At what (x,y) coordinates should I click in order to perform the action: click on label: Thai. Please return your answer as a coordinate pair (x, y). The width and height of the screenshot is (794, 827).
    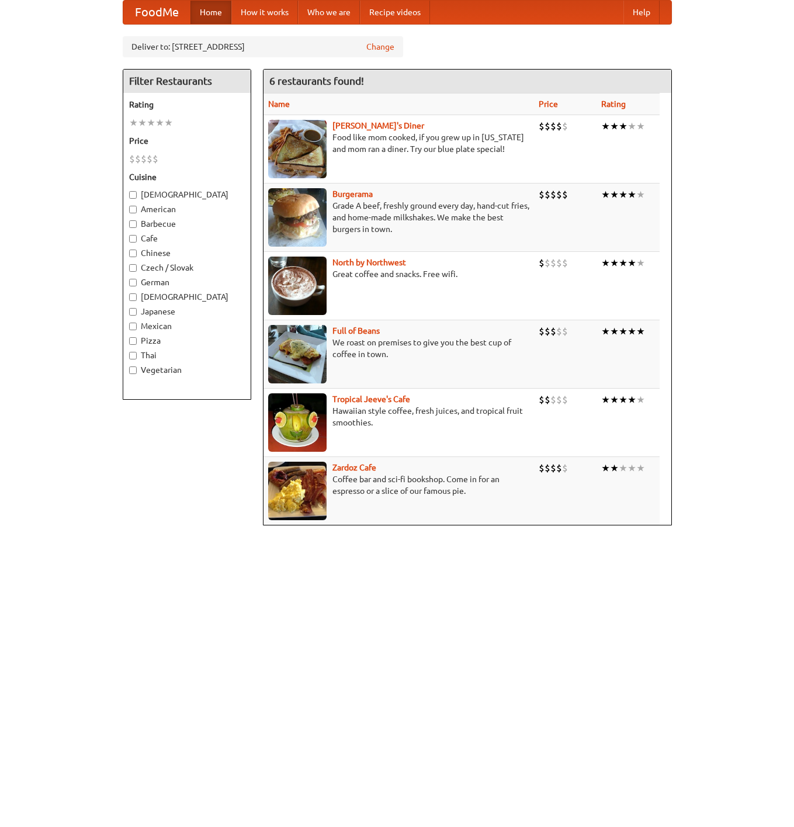
    Looking at the image, I should click on (187, 355).